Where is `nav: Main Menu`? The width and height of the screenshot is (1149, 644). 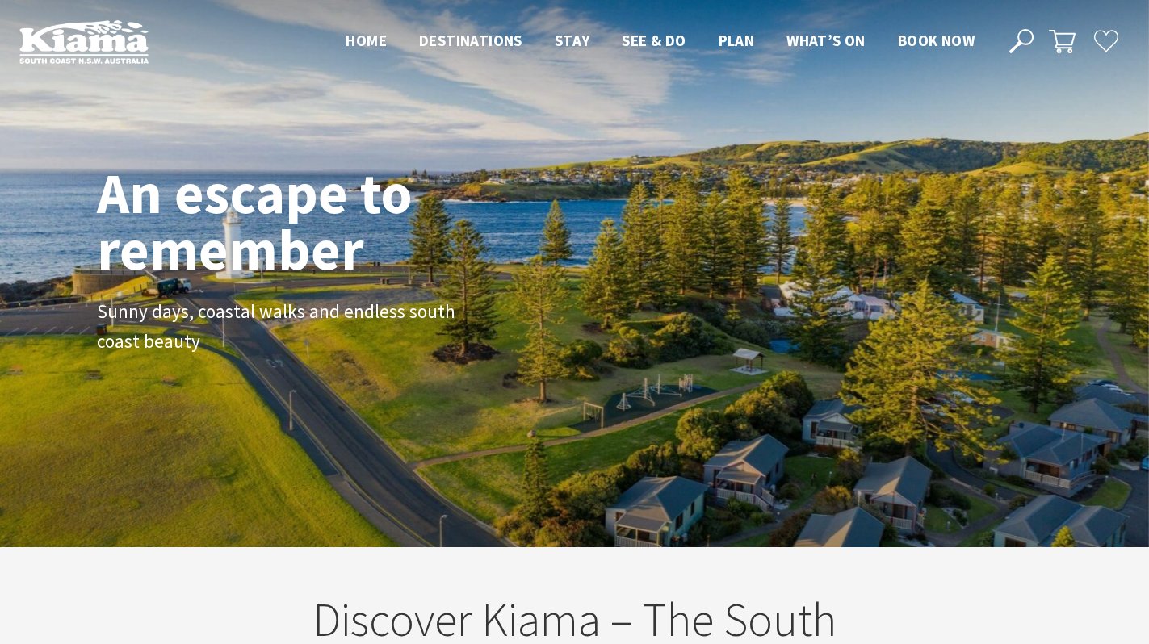 nav: Main Menu is located at coordinates (659, 41).